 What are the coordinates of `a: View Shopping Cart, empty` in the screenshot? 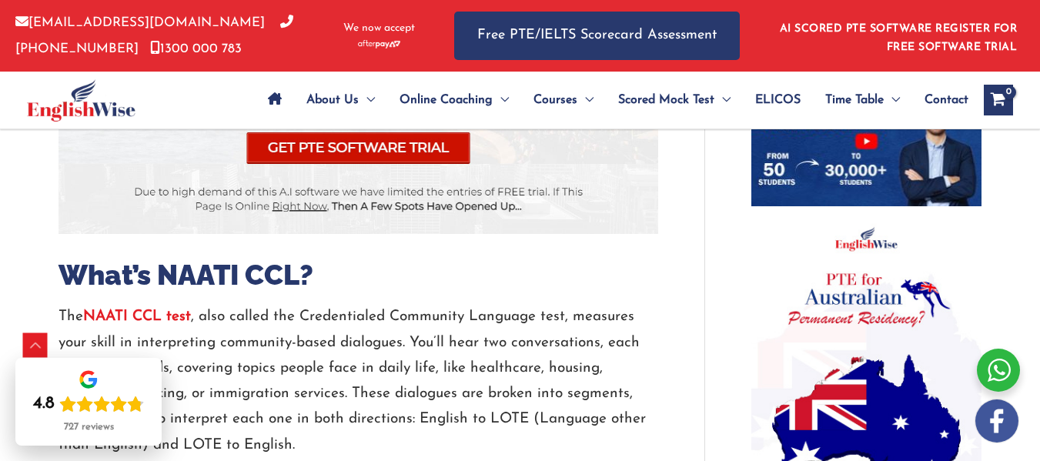 It's located at (999, 100).